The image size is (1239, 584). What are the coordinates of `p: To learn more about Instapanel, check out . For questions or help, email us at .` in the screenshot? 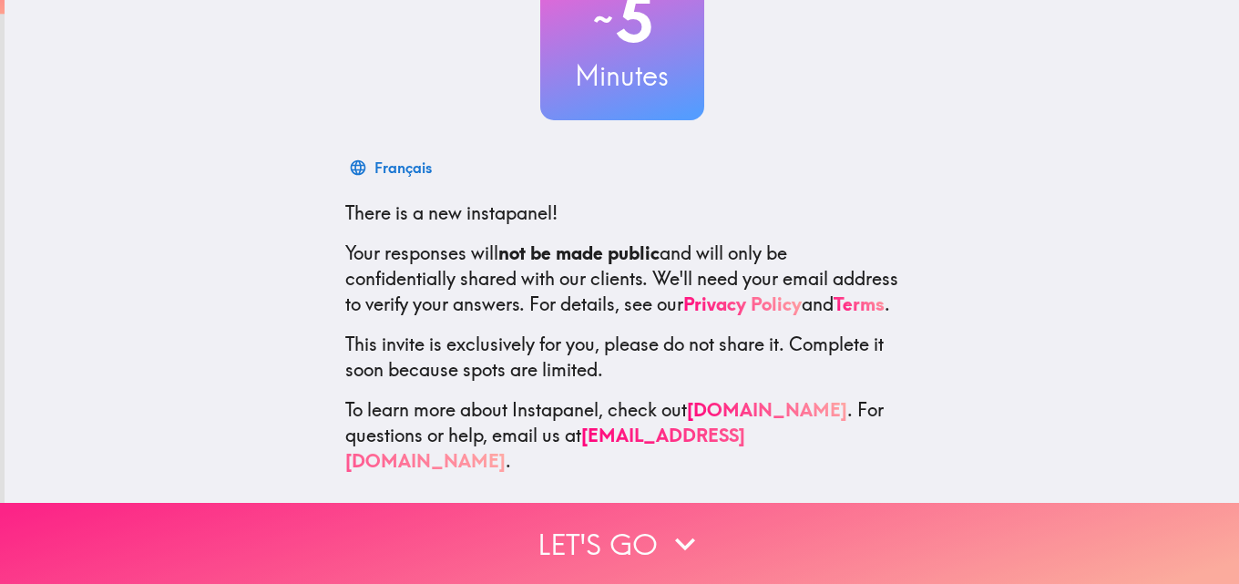 It's located at (622, 435).